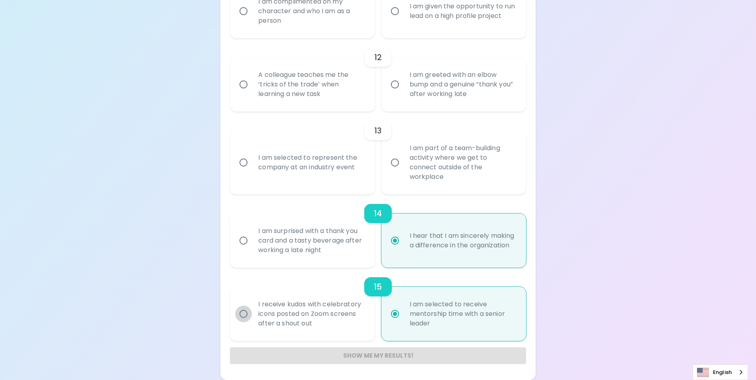 The image size is (756, 380). What do you see at coordinates (378, 287) in the screenshot?
I see `h6: 15` at bounding box center [378, 287].